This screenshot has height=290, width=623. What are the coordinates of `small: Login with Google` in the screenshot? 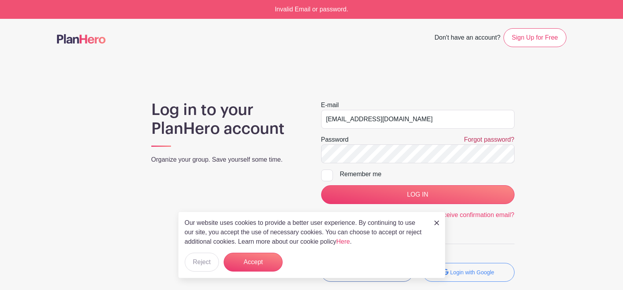 It's located at (472, 273).